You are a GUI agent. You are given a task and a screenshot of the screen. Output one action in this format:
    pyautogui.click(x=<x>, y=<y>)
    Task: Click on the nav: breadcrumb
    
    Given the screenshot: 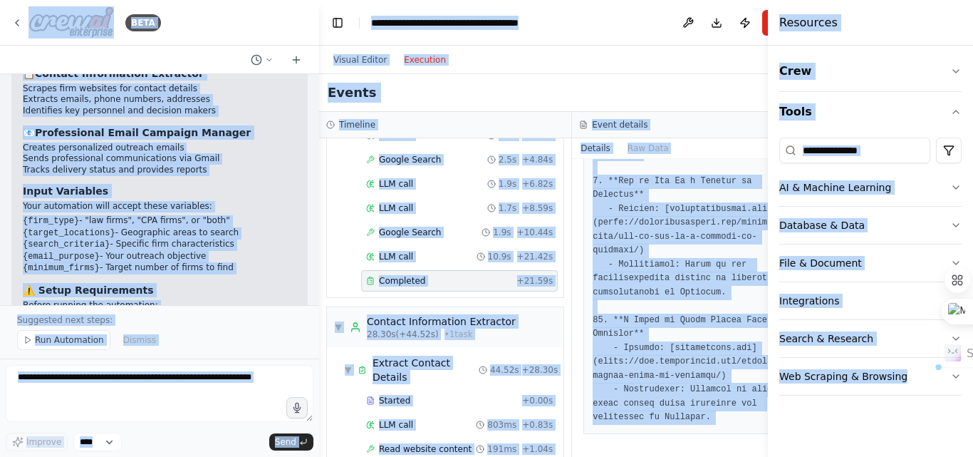 What is the action you would take?
    pyautogui.click(x=451, y=23)
    